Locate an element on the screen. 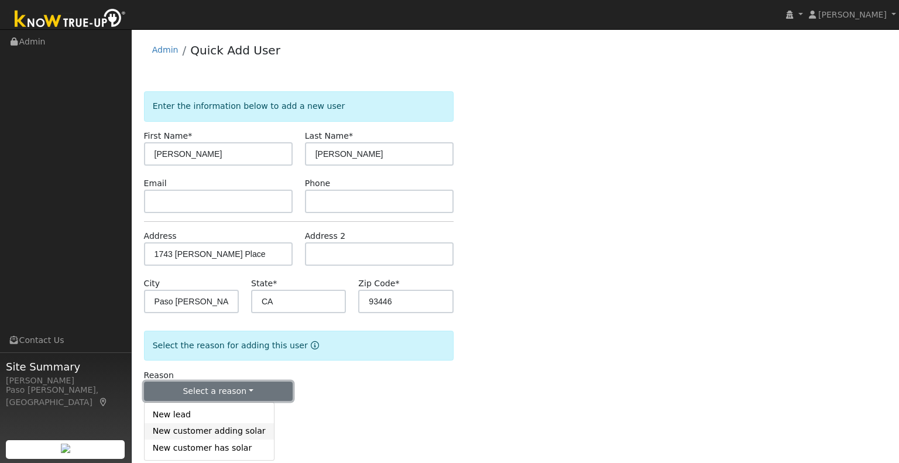 The width and height of the screenshot is (899, 463). label: Address is located at coordinates (160, 236).